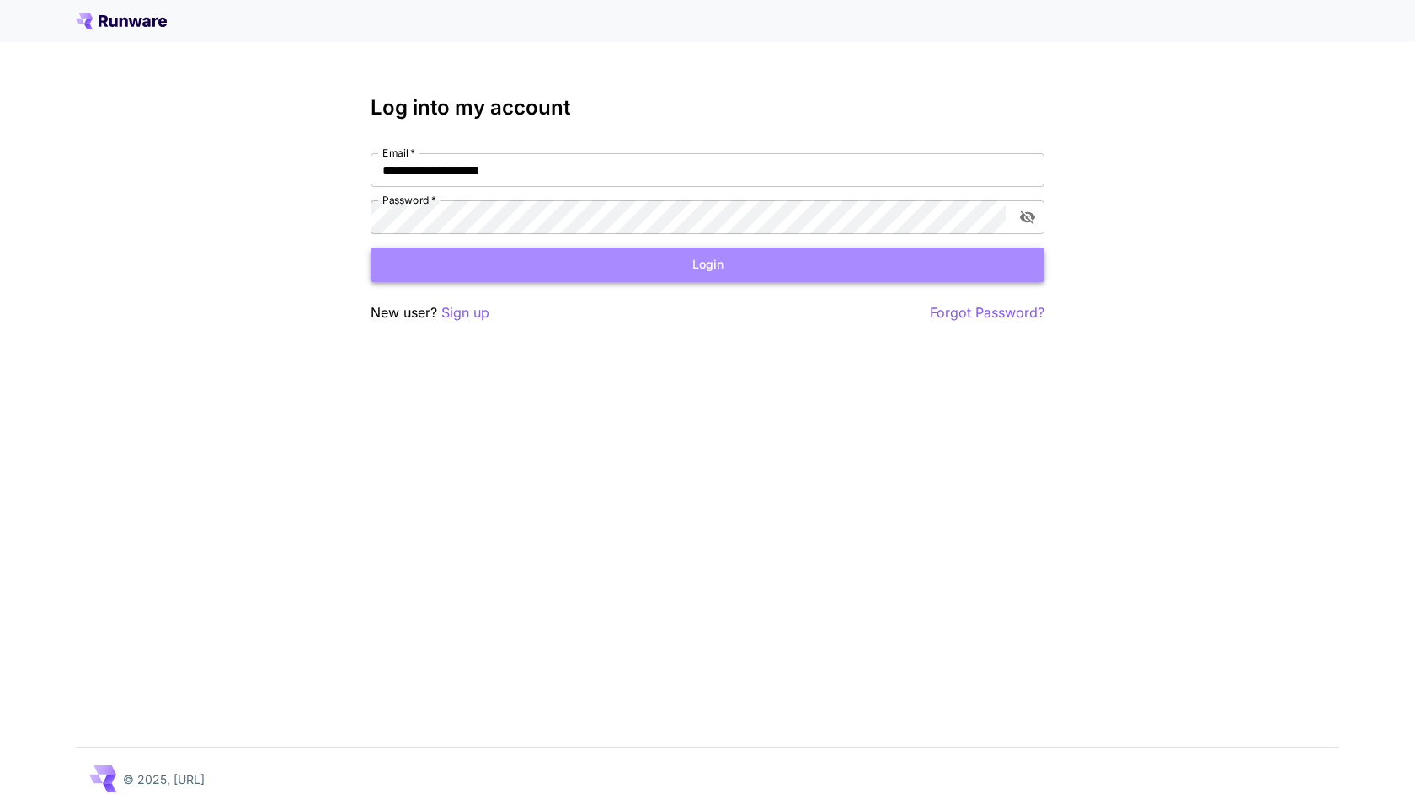  Describe the element at coordinates (409, 200) in the screenshot. I see `label: Password` at that location.